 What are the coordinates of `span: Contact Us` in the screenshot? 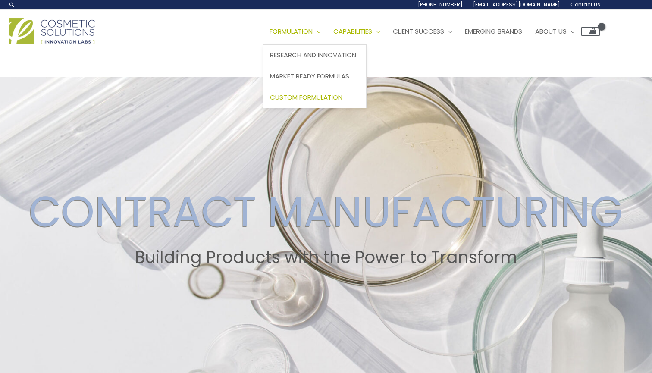 It's located at (585, 4).